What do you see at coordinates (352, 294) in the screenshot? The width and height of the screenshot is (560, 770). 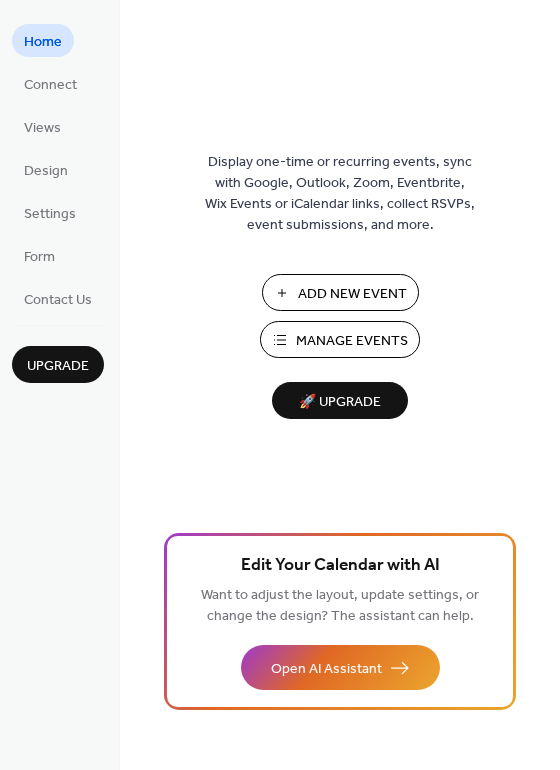 I see `span: Add New Event` at bounding box center [352, 294].